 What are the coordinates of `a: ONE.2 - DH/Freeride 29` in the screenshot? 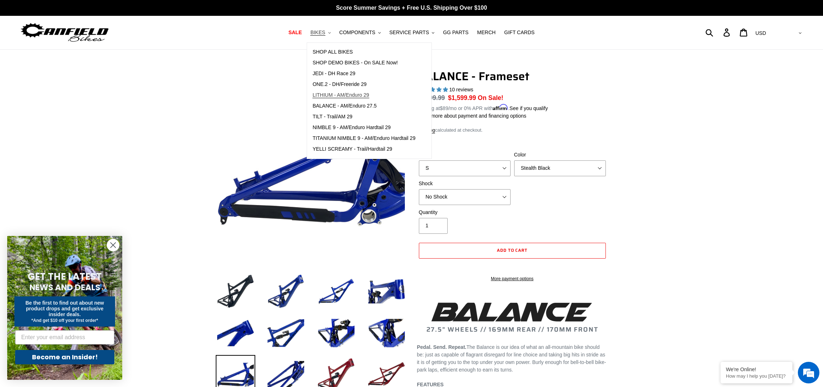 It's located at (364, 84).